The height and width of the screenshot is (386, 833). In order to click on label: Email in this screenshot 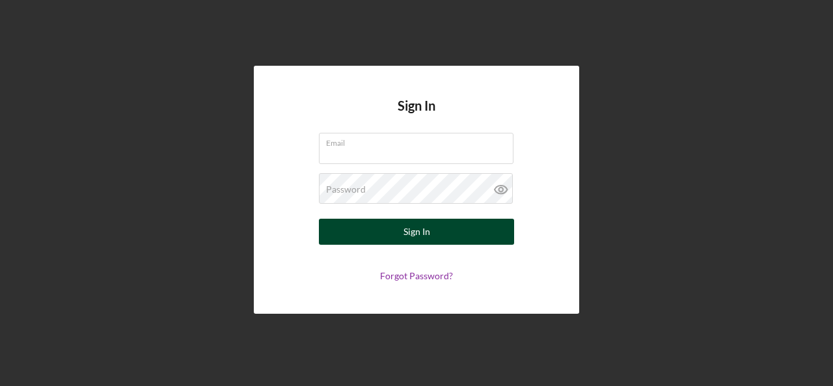, I will do `click(420, 141)`.